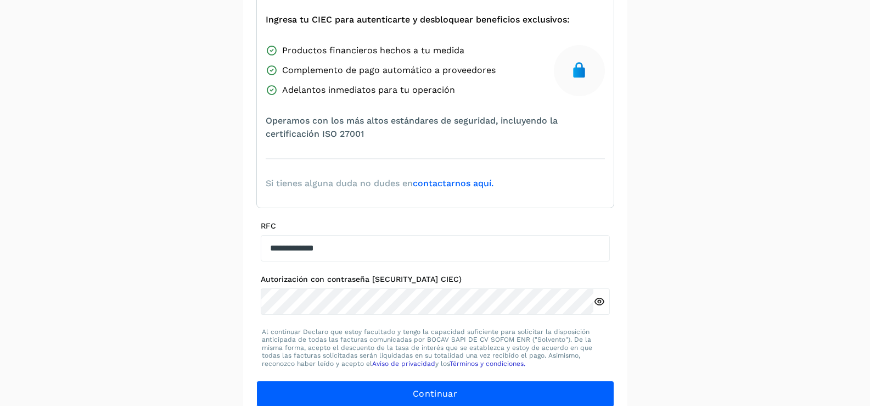 The image size is (870, 406). I want to click on span: Continuar, so click(435, 394).